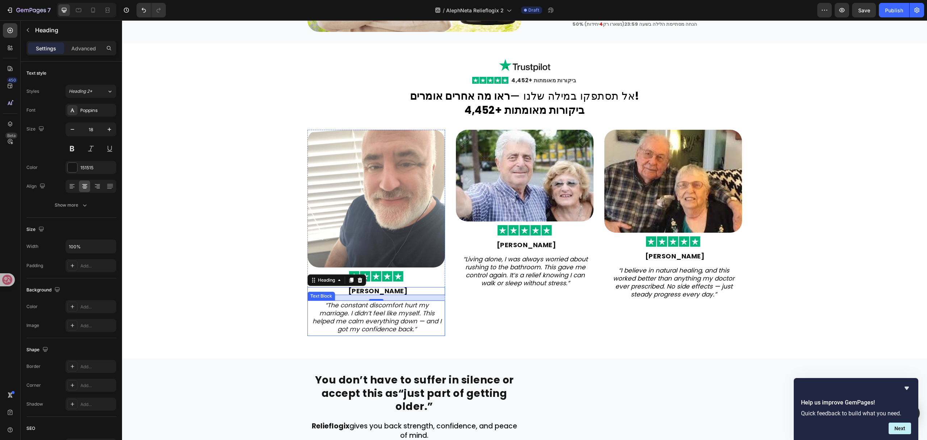 The image size is (927, 440). What do you see at coordinates (35, 404) in the screenshot?
I see `div: Shadow` at bounding box center [35, 404].